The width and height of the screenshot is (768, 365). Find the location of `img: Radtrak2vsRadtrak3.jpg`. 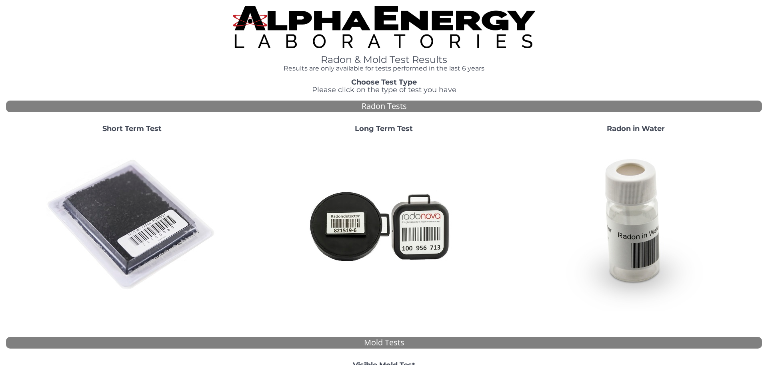

img: Radtrak2vsRadtrak3.jpg is located at coordinates (384, 225).